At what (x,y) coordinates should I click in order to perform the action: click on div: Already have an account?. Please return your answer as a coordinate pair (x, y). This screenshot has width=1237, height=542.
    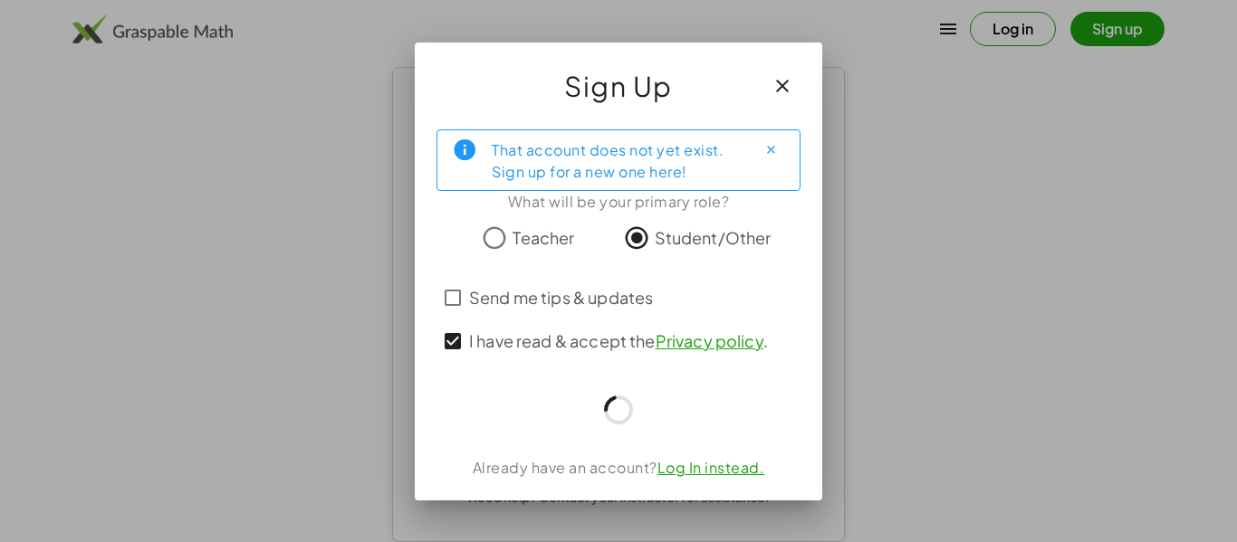
    Looking at the image, I should click on (618, 468).